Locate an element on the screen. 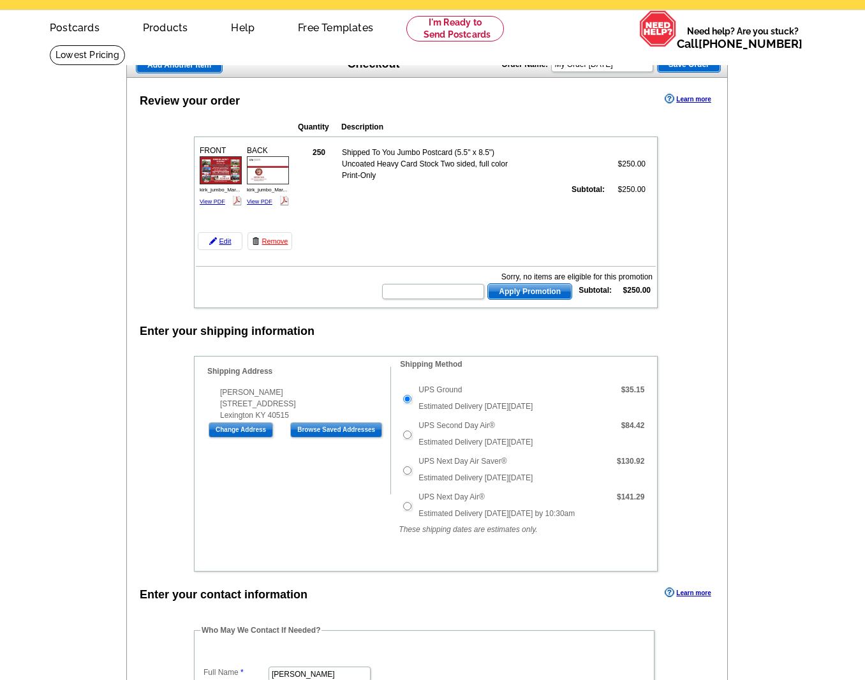 Image resolution: width=865 pixels, height=680 pixels. label: Full Name is located at coordinates (236, 673).